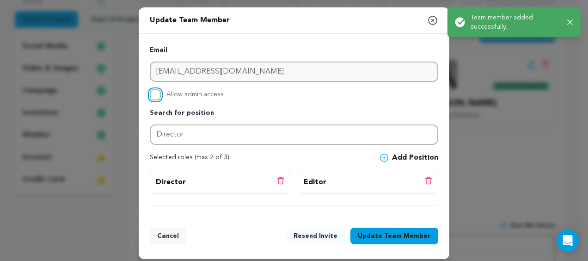 This screenshot has width=588, height=261. I want to click on span: Team Member, so click(407, 236).